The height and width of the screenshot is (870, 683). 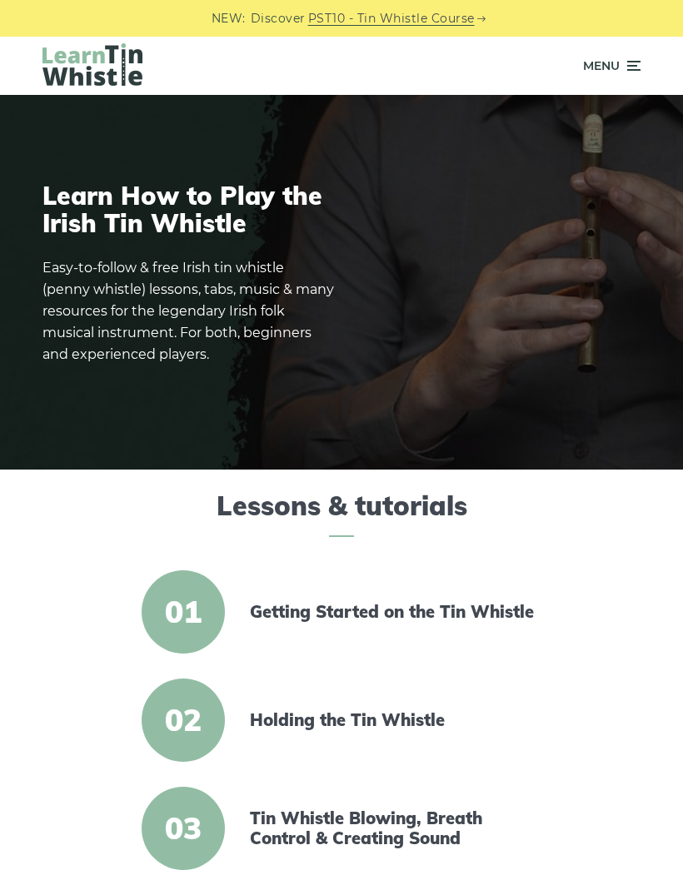 What do you see at coordinates (188, 312) in the screenshot?
I see `p: Easy-to-follow & free Irish tin whistle (penny whistle) lessons, tabs, music & many resources for...` at bounding box center [188, 312].